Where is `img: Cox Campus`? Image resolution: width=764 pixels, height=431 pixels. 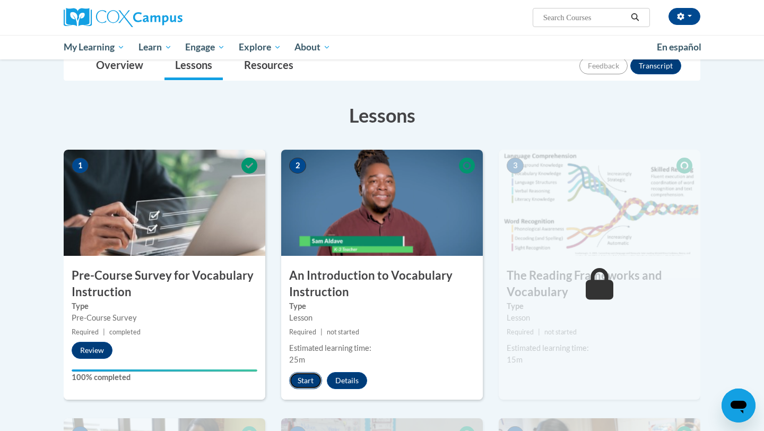 img: Cox Campus is located at coordinates (123, 18).